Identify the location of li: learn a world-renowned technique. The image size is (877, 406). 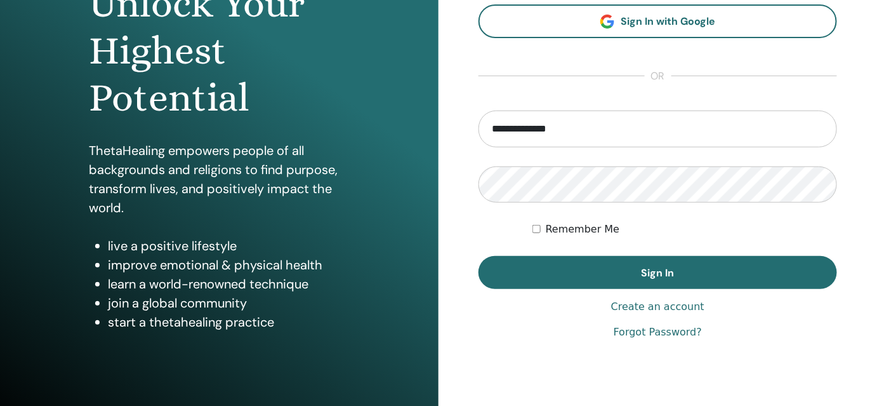
(229, 284).